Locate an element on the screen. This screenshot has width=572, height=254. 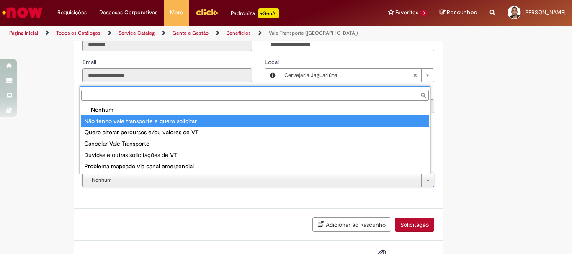
div: Quero alterar percursos e/ou valores de VT is located at coordinates (255, 132).